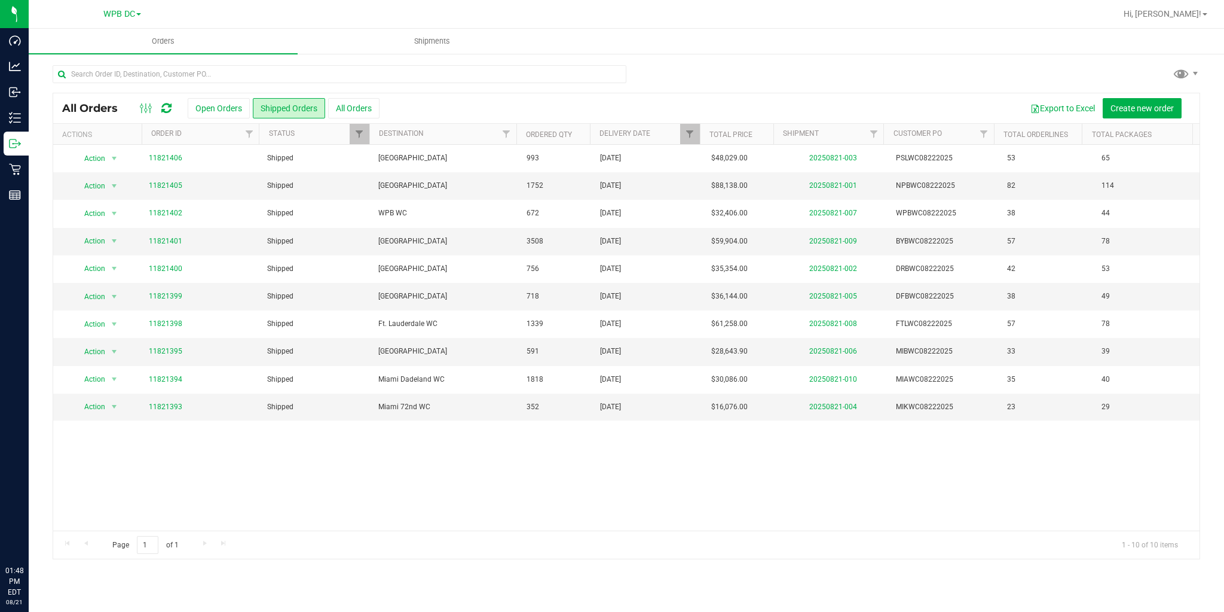 This screenshot has height=612, width=1224. What do you see at coordinates (1011, 213) in the screenshot?
I see `span: 38` at bounding box center [1011, 213].